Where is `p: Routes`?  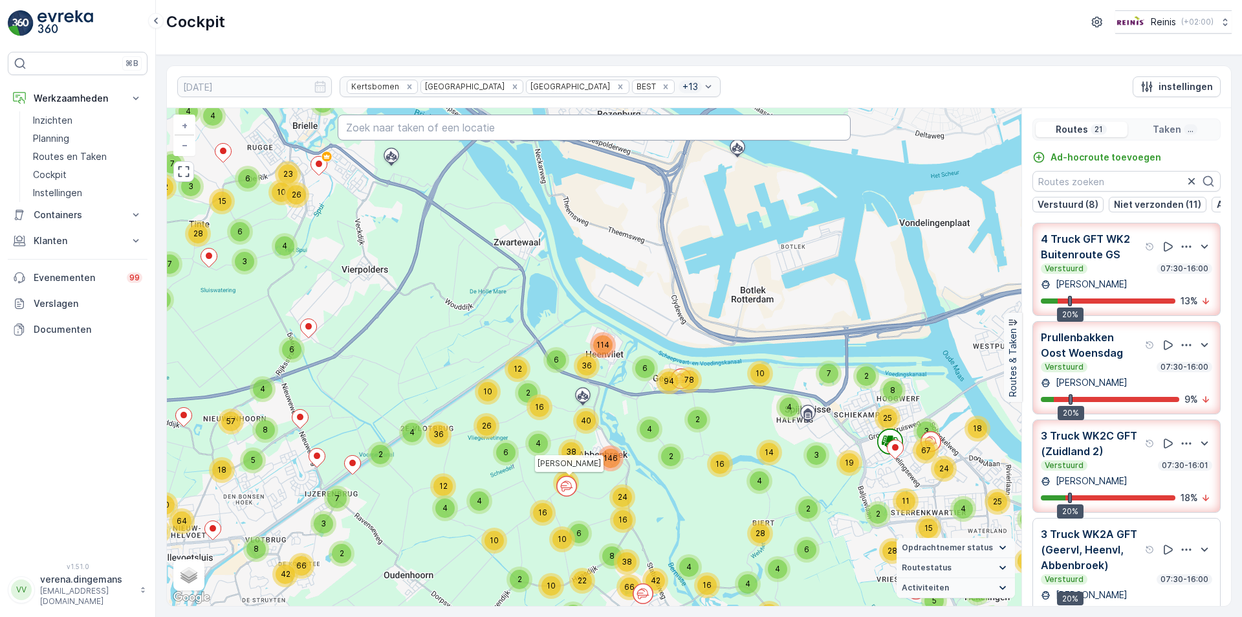 p: Routes is located at coordinates (1072, 129).